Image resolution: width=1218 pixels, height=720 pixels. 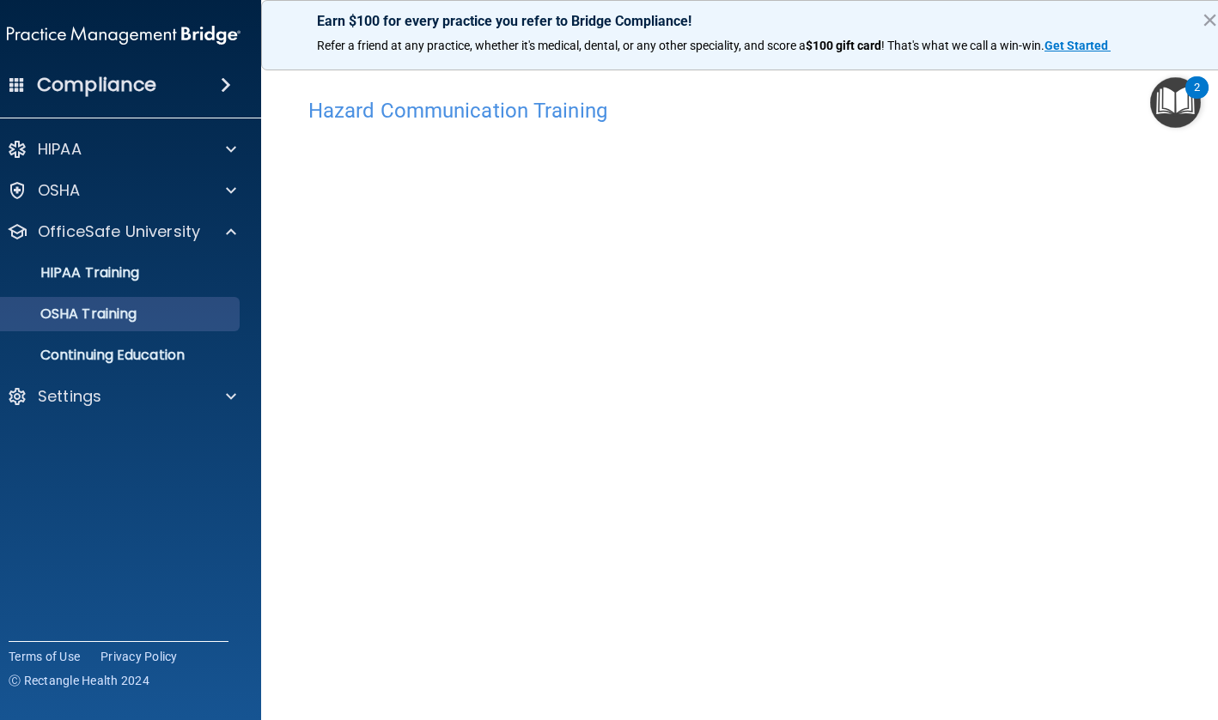 I want to click on a: OfficeSafe University, so click(x=121, y=232).